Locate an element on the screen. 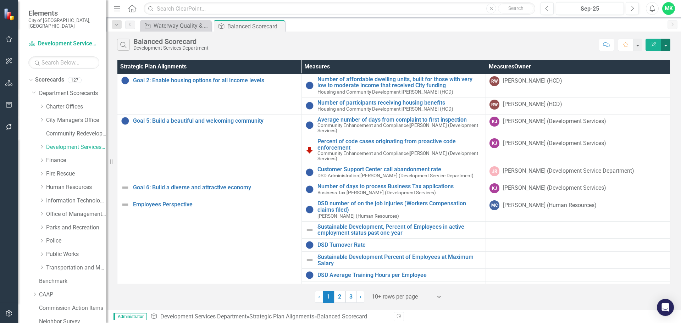  a: Finance is located at coordinates (76, 160).